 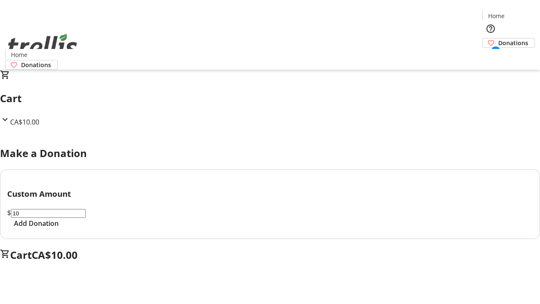 What do you see at coordinates (36, 223) in the screenshot?
I see `button: Add Donation` at bounding box center [36, 223].